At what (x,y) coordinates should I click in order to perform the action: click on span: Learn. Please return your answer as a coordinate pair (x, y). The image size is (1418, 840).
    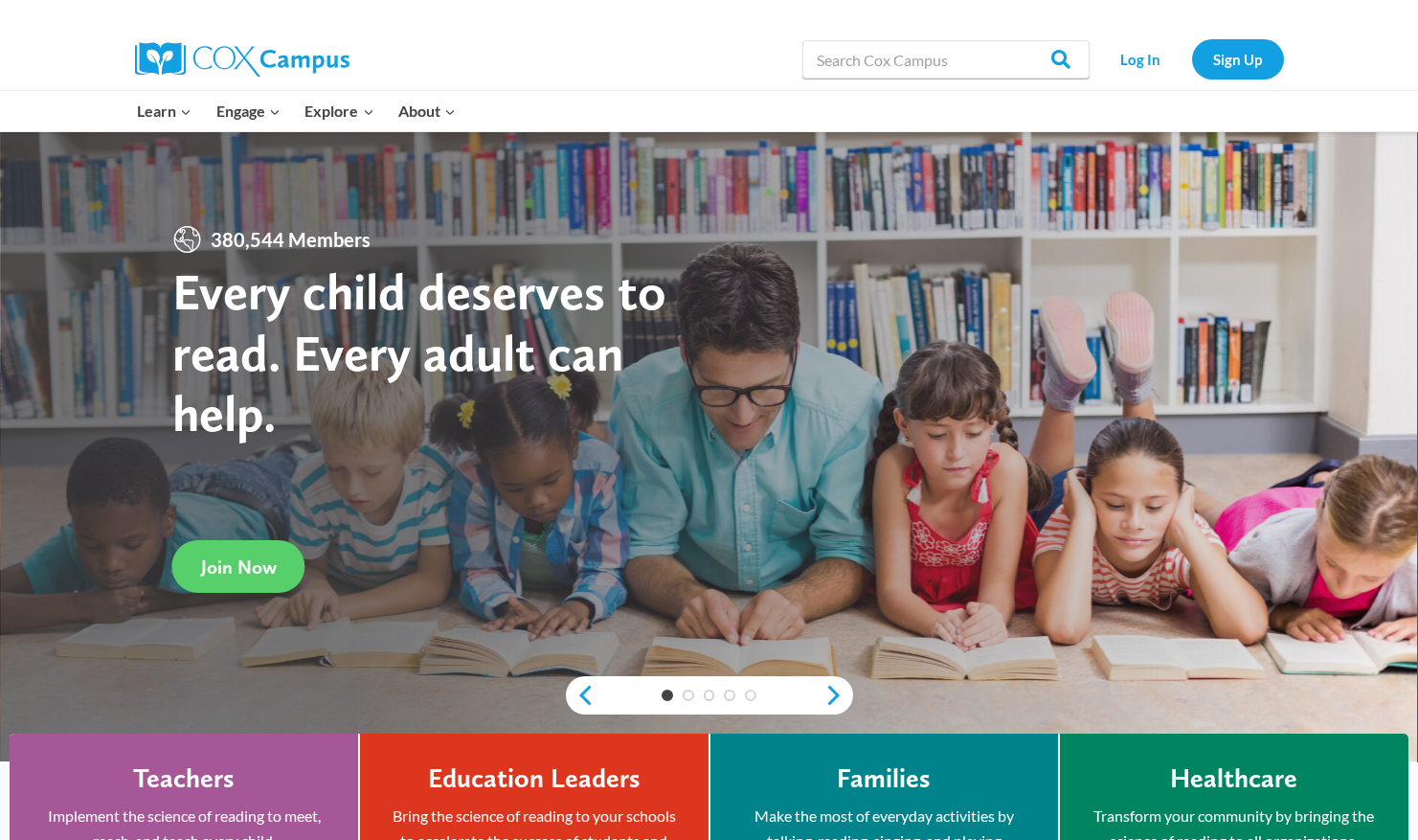
    Looking at the image, I should click on (164, 112).